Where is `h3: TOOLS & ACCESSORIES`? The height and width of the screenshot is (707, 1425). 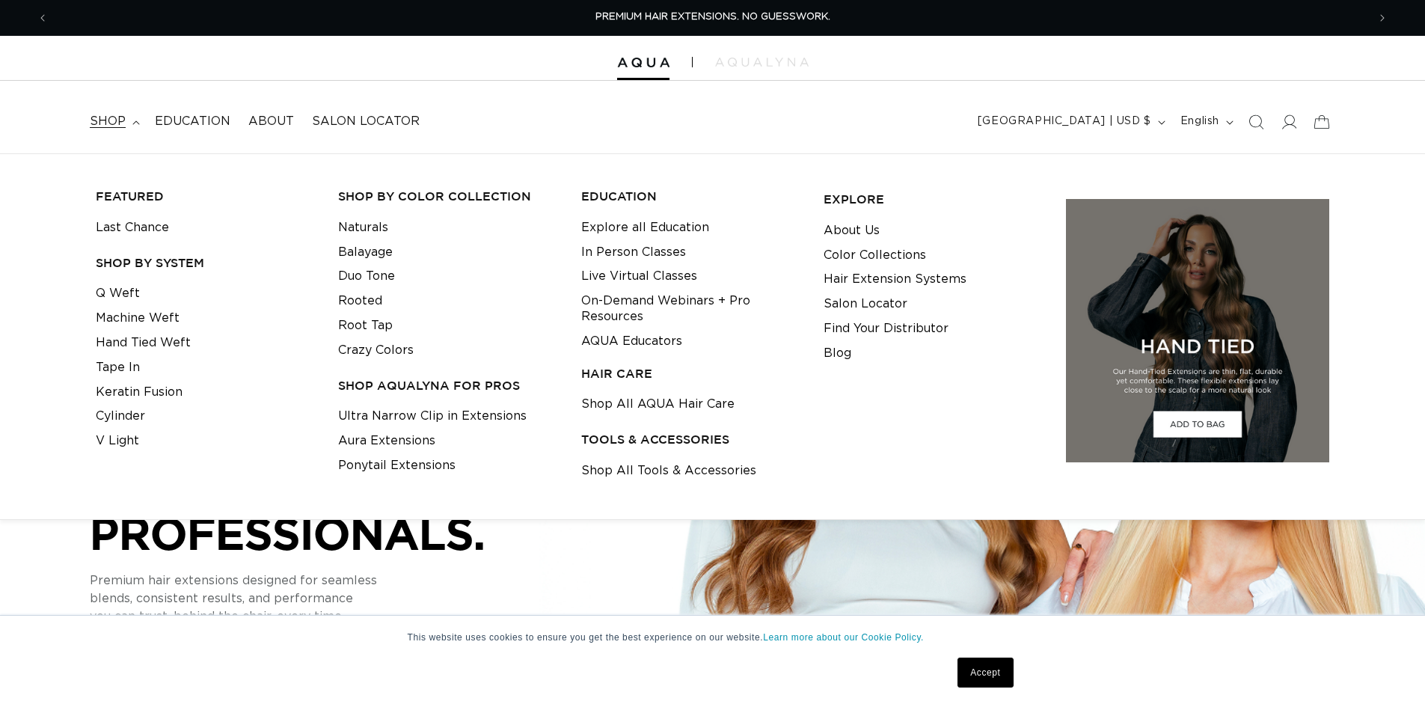 h3: TOOLS & ACCESSORIES is located at coordinates (690, 439).